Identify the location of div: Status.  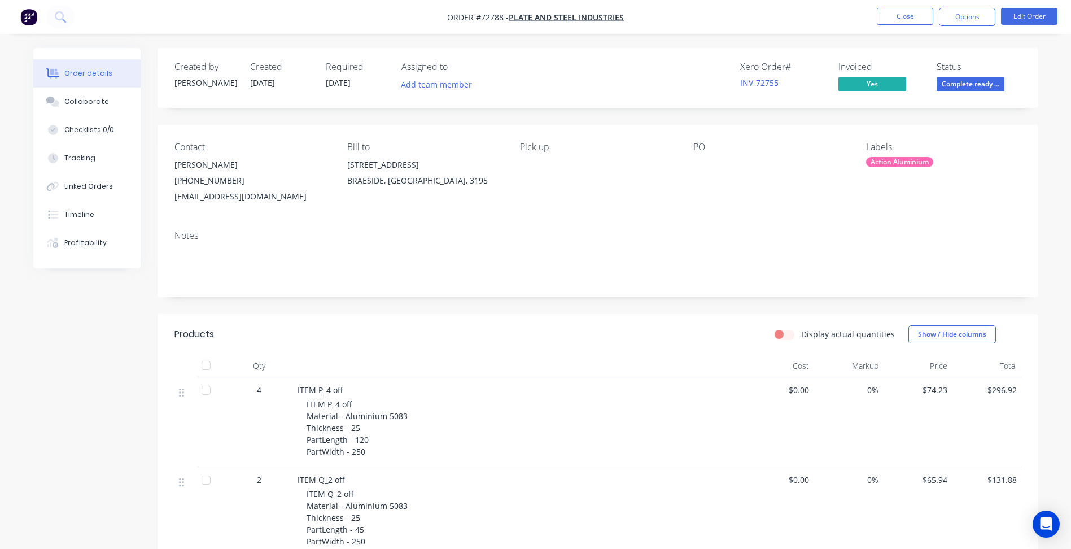
(979, 67).